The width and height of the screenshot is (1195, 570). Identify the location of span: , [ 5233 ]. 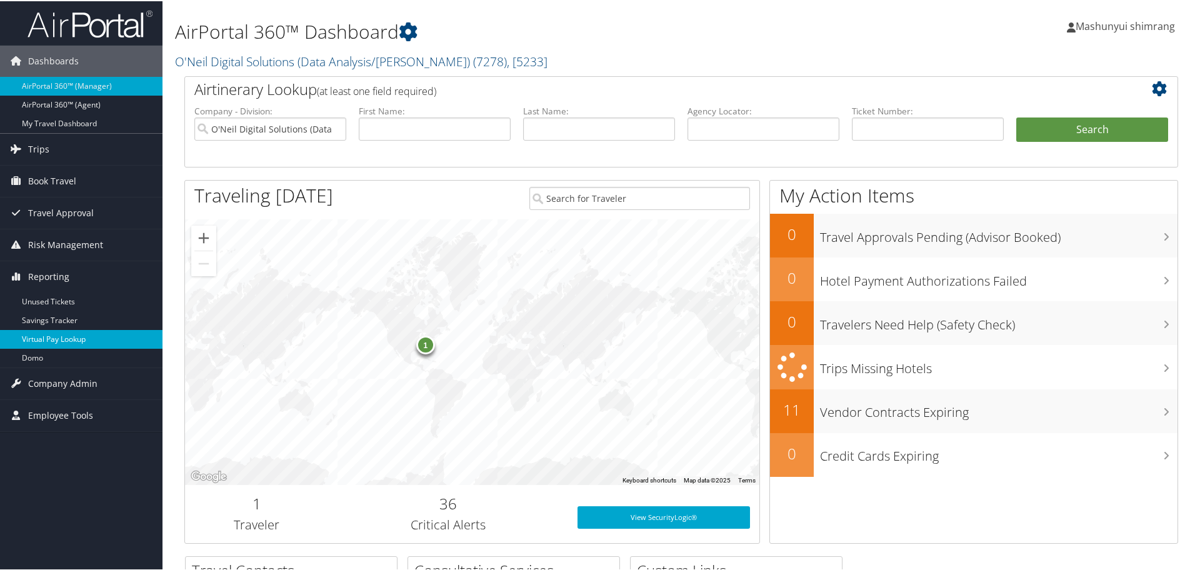
(527, 60).